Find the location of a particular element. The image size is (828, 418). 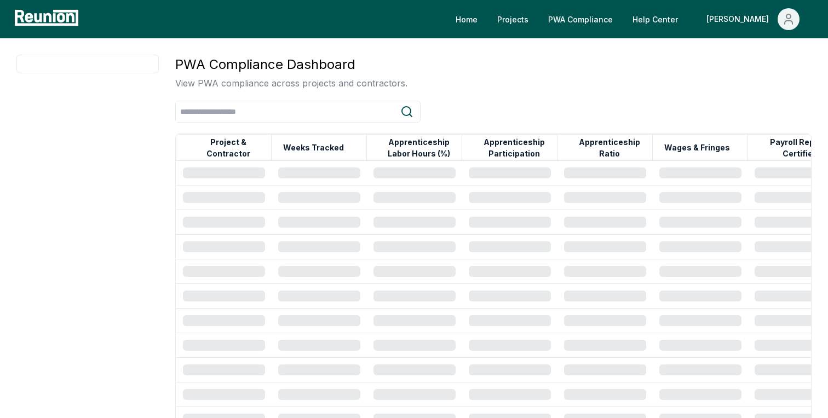

button: Apprenticeship Labor Hours (%) is located at coordinates (419, 148).